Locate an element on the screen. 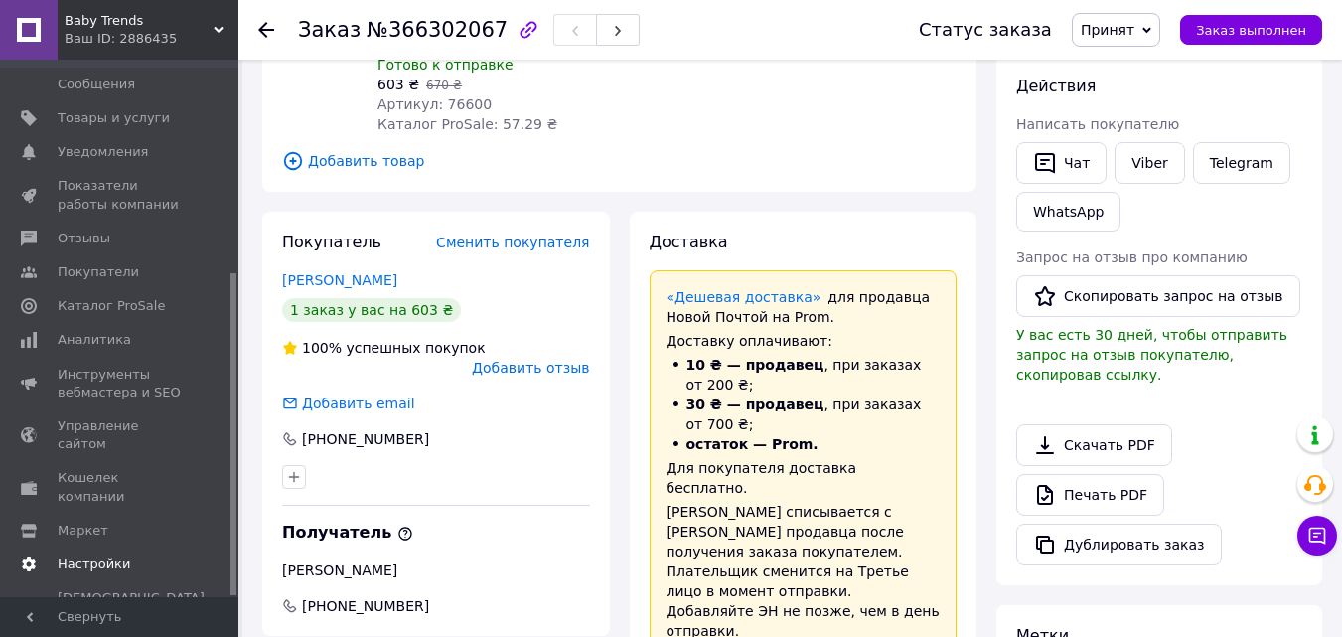 The width and height of the screenshot is (1342, 637). span: Сообщения is located at coordinates (96, 84).